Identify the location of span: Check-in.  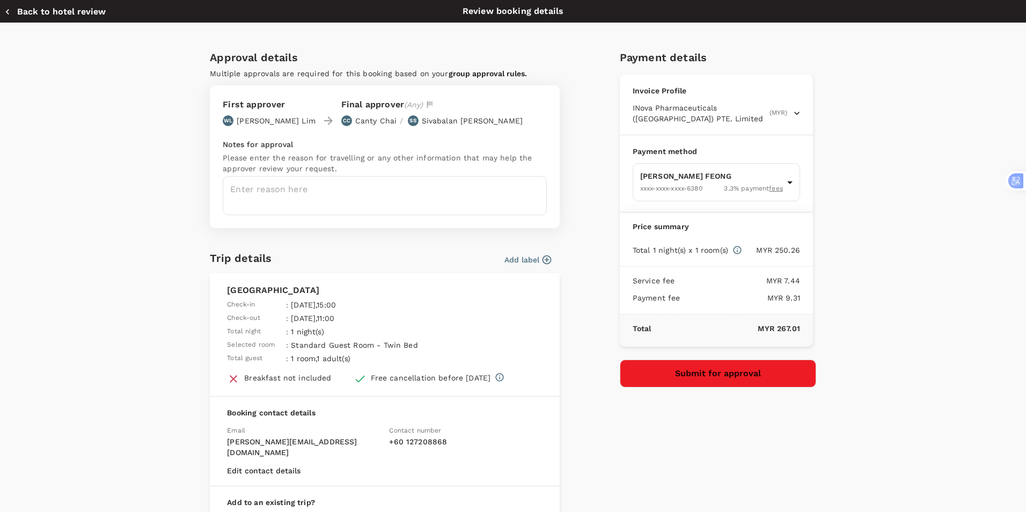
(241, 305).